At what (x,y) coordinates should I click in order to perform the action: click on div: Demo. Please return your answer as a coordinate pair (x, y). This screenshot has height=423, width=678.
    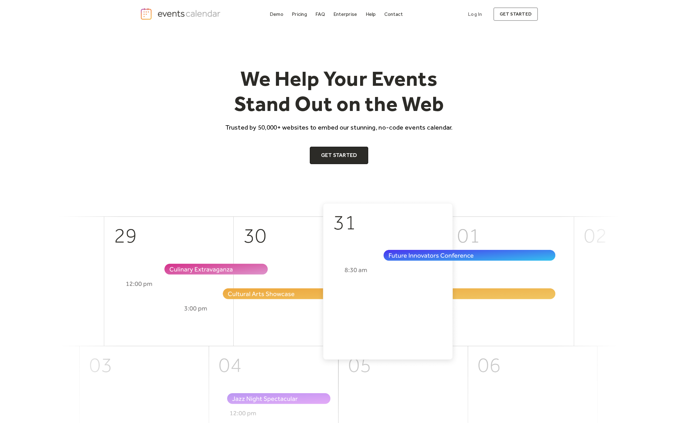
    Looking at the image, I should click on (277, 14).